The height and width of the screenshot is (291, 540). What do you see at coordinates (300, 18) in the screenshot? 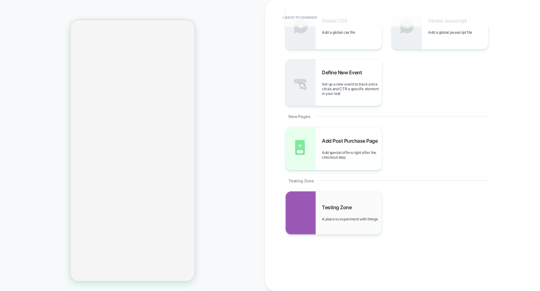
I see `button: < Back to changes` at bounding box center [300, 18].